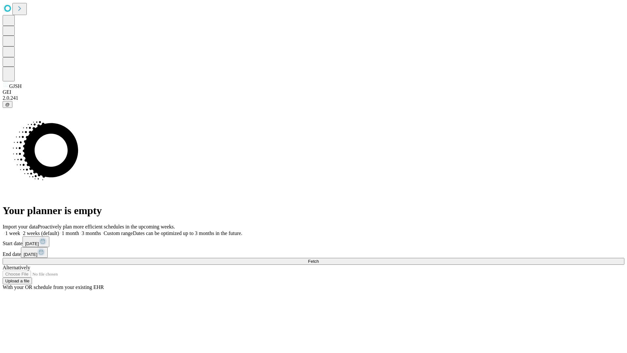  What do you see at coordinates (53, 287) in the screenshot?
I see `span: With your OR schedule from your existing EHR` at bounding box center [53, 287].